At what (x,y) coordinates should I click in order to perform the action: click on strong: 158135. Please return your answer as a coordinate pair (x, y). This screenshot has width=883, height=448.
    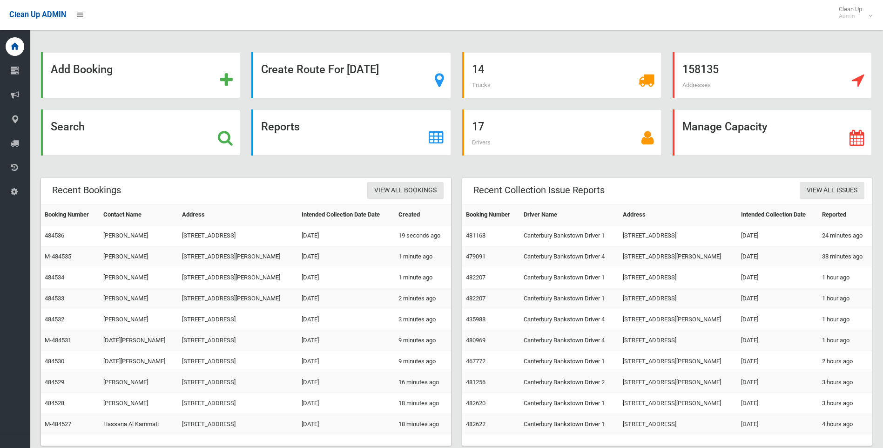
    Looking at the image, I should click on (700, 69).